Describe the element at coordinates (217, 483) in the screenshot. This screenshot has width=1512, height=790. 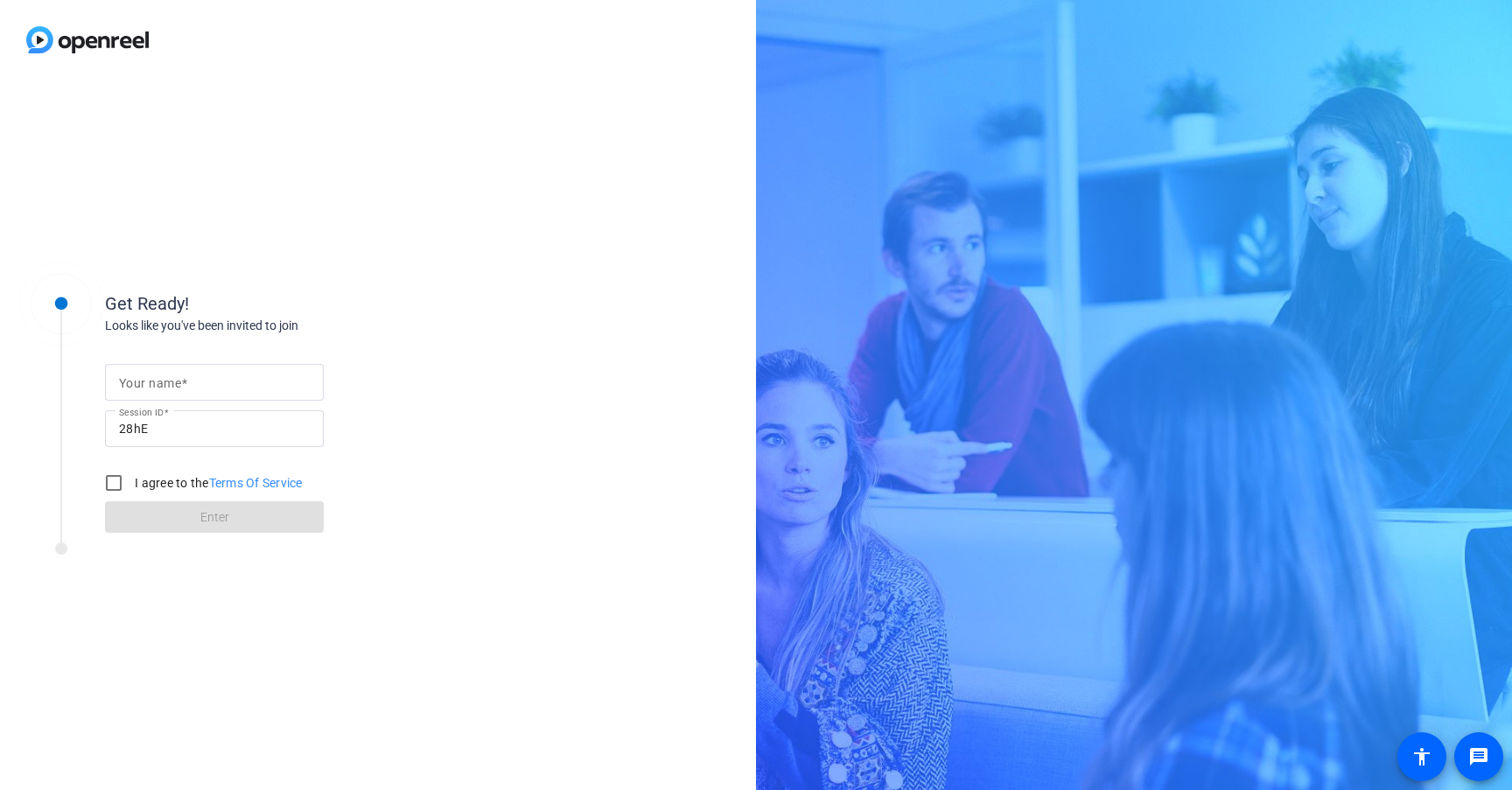
I see `label: I agree to the` at that location.